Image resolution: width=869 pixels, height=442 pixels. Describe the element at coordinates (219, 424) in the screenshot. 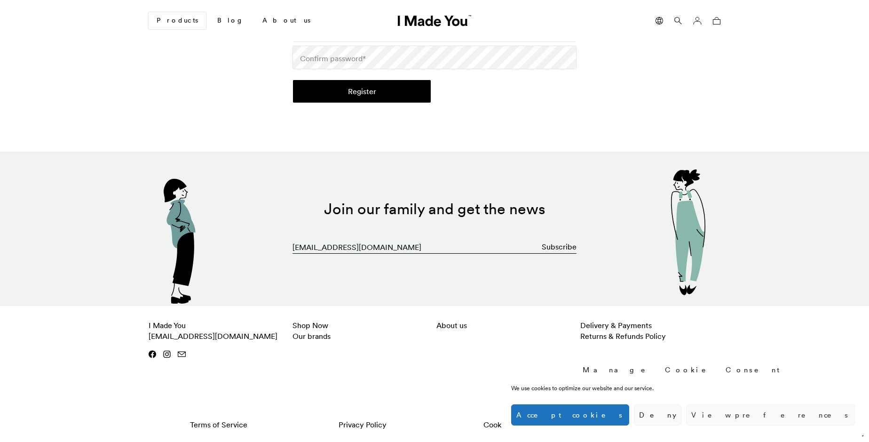

I see `a: Terms of Service` at that location.